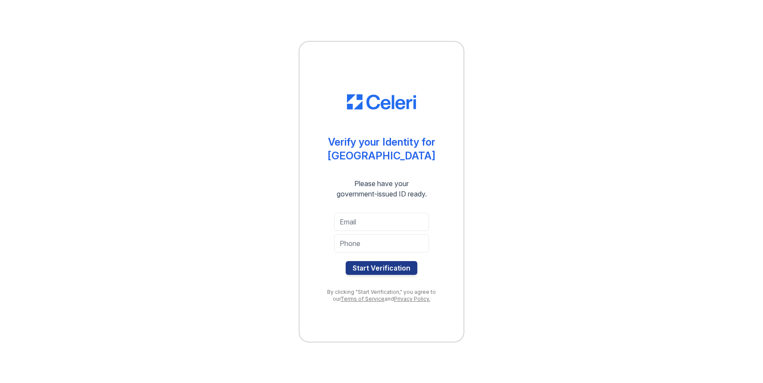 This screenshot has height=383, width=763. I want to click on input: Phone, so click(381, 244).